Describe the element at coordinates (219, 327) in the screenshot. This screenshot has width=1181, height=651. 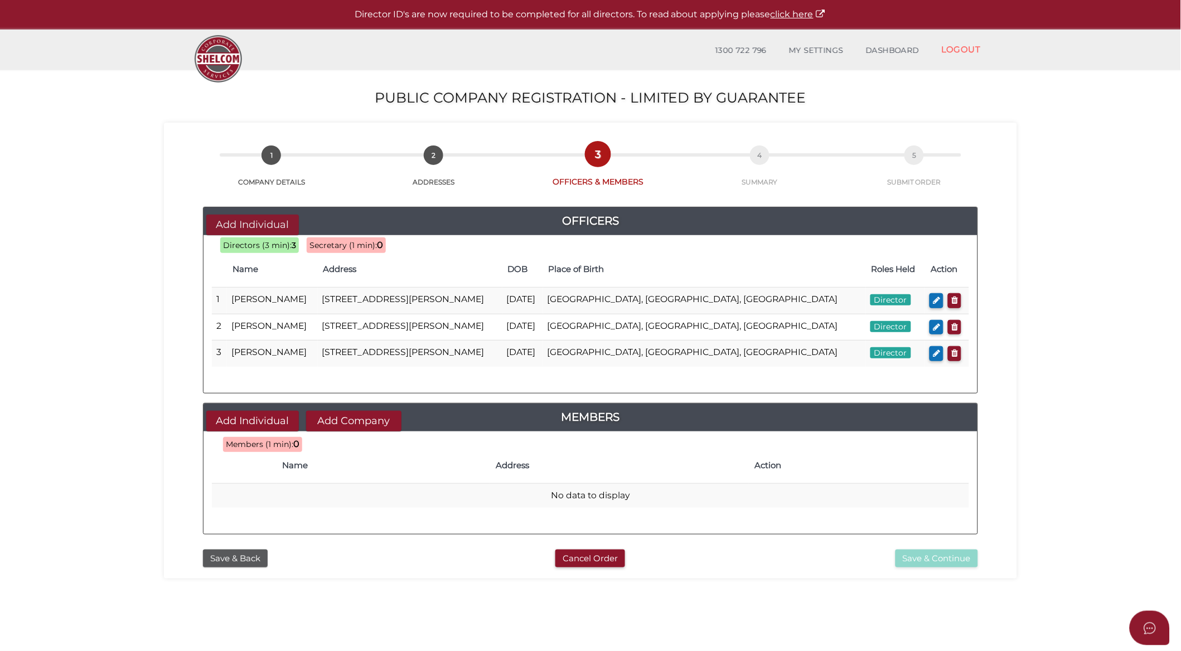
I see `td: 2` at that location.